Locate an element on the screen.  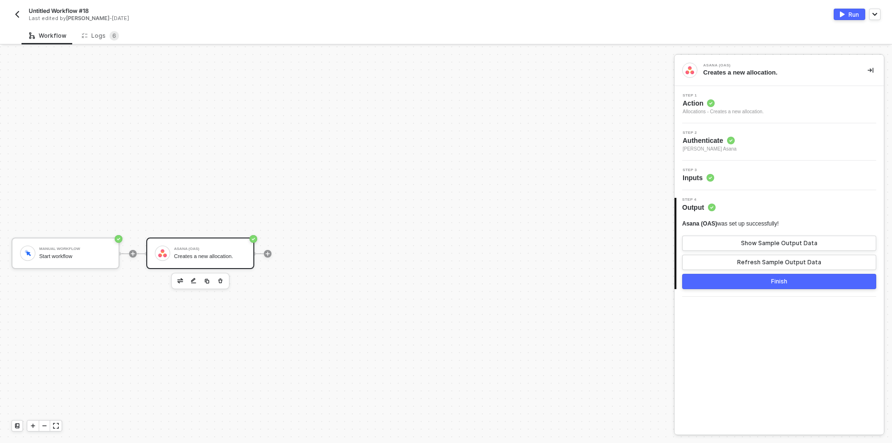
img: integration-icon is located at coordinates (690, 70).